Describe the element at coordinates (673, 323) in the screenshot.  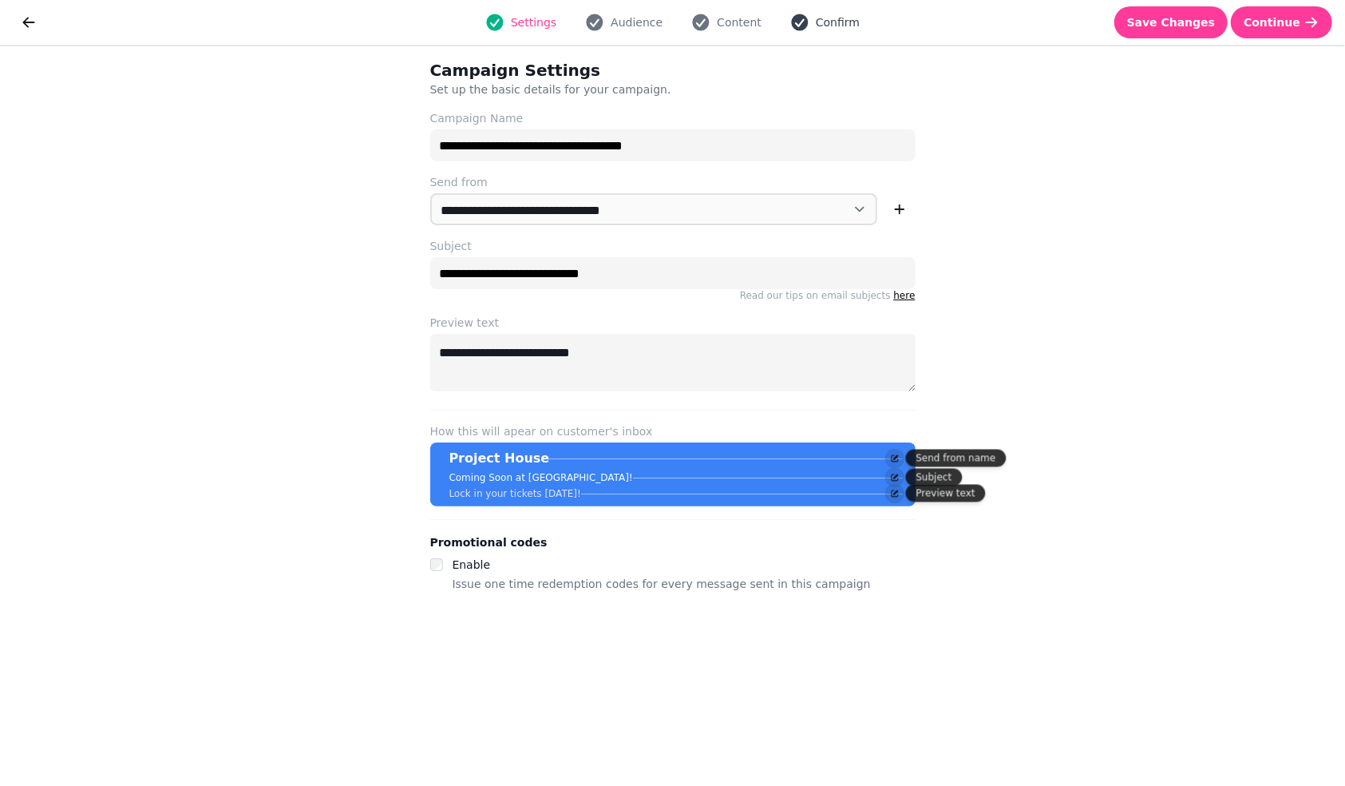
I see `label: Preview text` at that location.